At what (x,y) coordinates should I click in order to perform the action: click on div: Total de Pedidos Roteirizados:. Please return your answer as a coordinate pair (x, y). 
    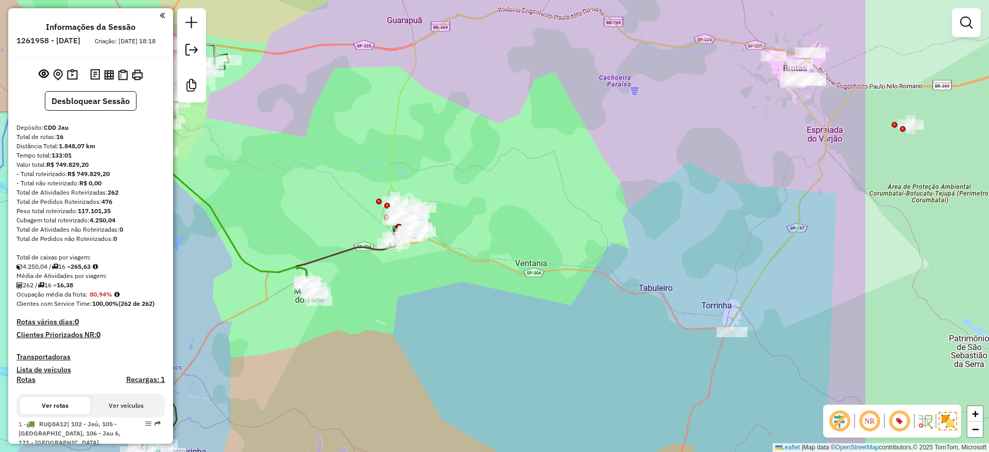
    Looking at the image, I should click on (91, 202).